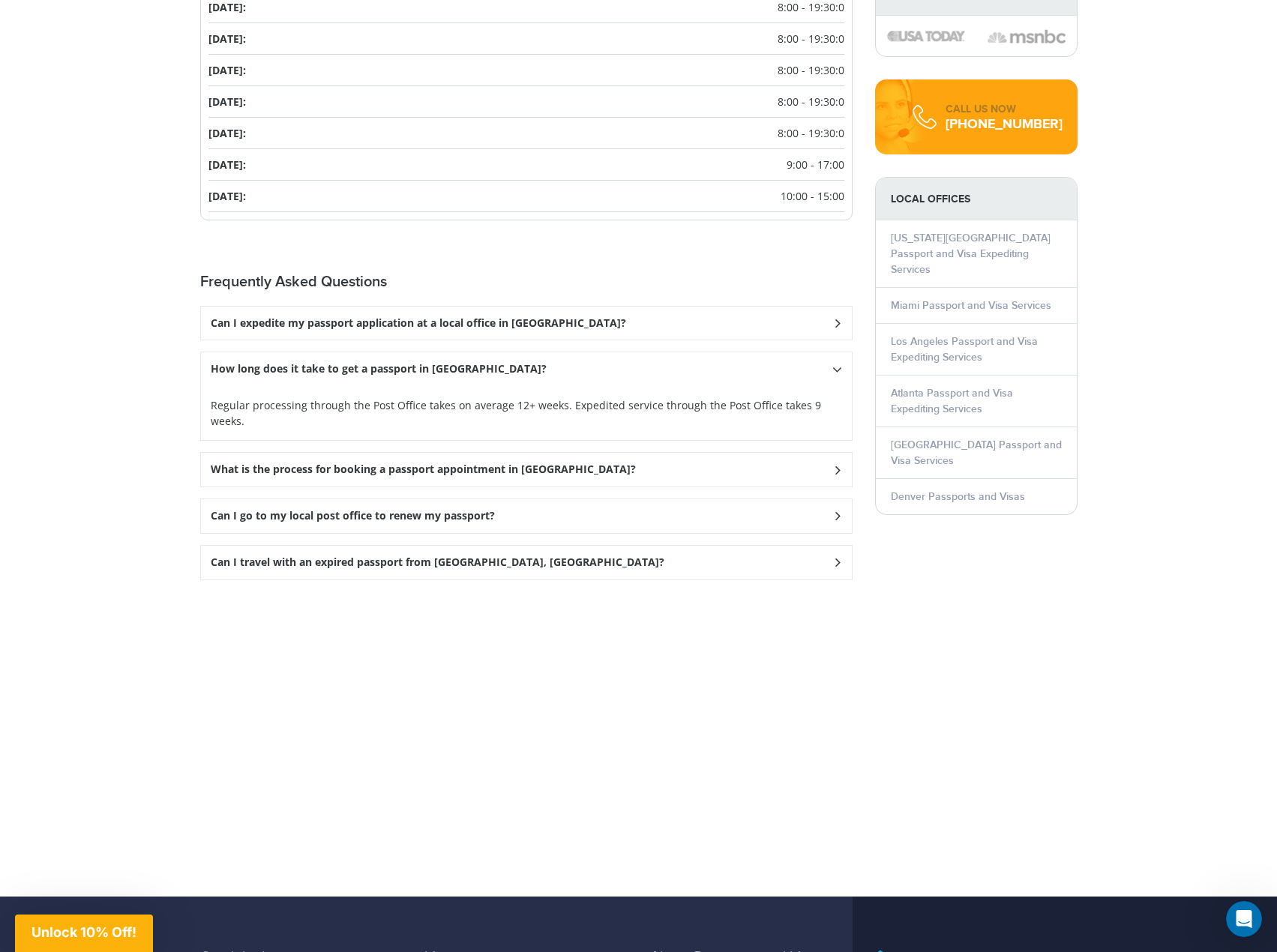 This screenshot has width=1277, height=952. What do you see at coordinates (964, 349) in the screenshot?
I see `a: Los Angeles Passport and Visa Expediting Services` at bounding box center [964, 349].